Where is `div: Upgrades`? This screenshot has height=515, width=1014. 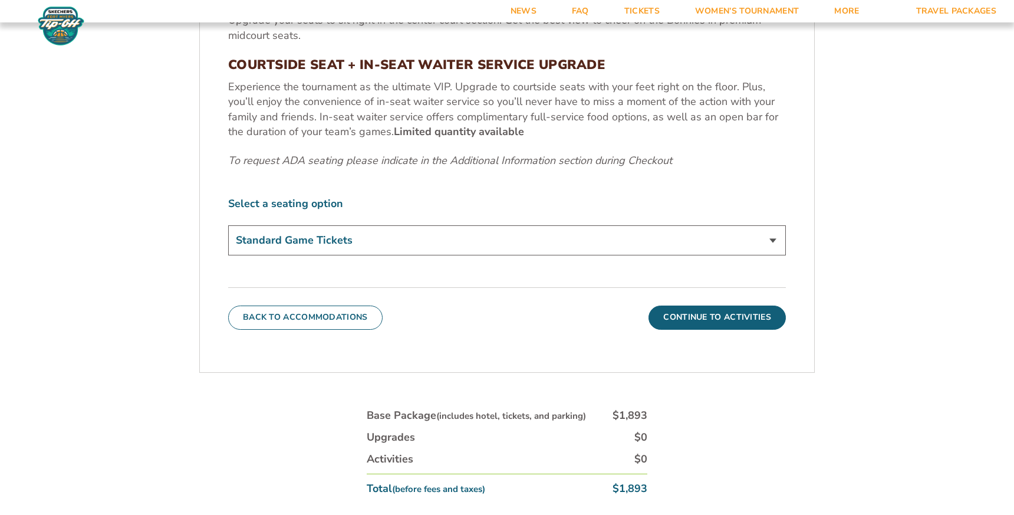
div: Upgrades is located at coordinates (391, 437).